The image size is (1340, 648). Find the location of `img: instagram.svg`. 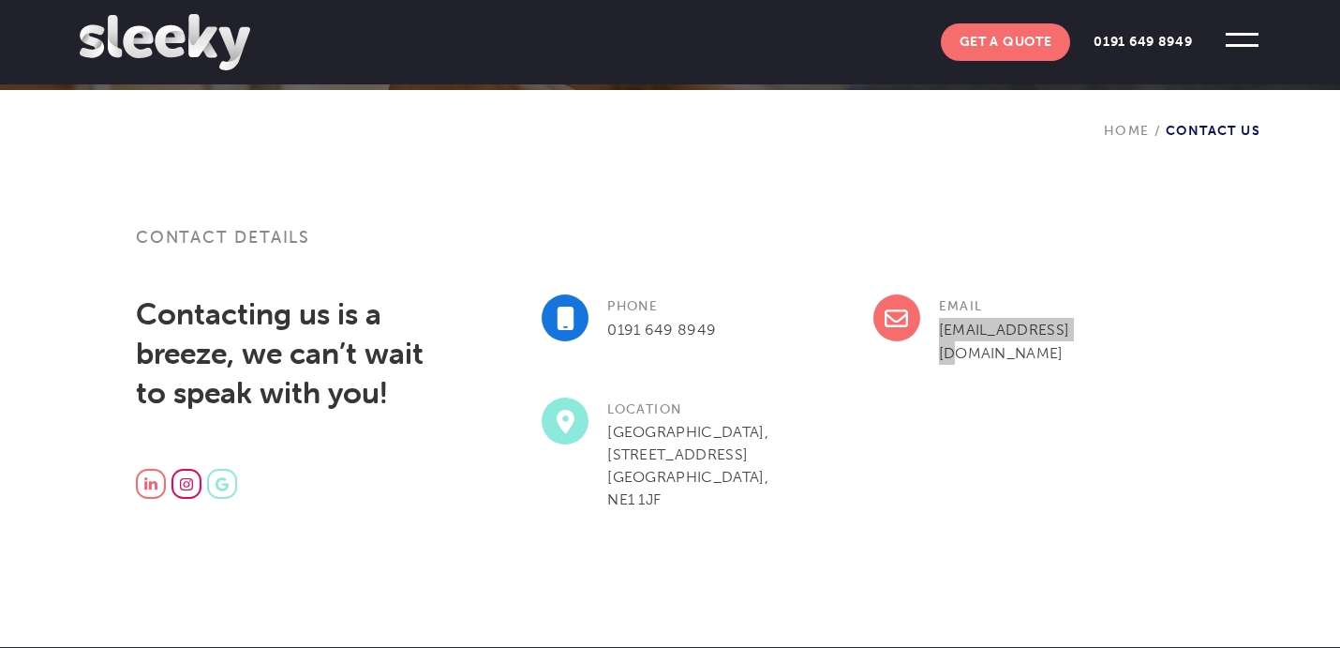

img: instagram.svg is located at coordinates (186, 484).